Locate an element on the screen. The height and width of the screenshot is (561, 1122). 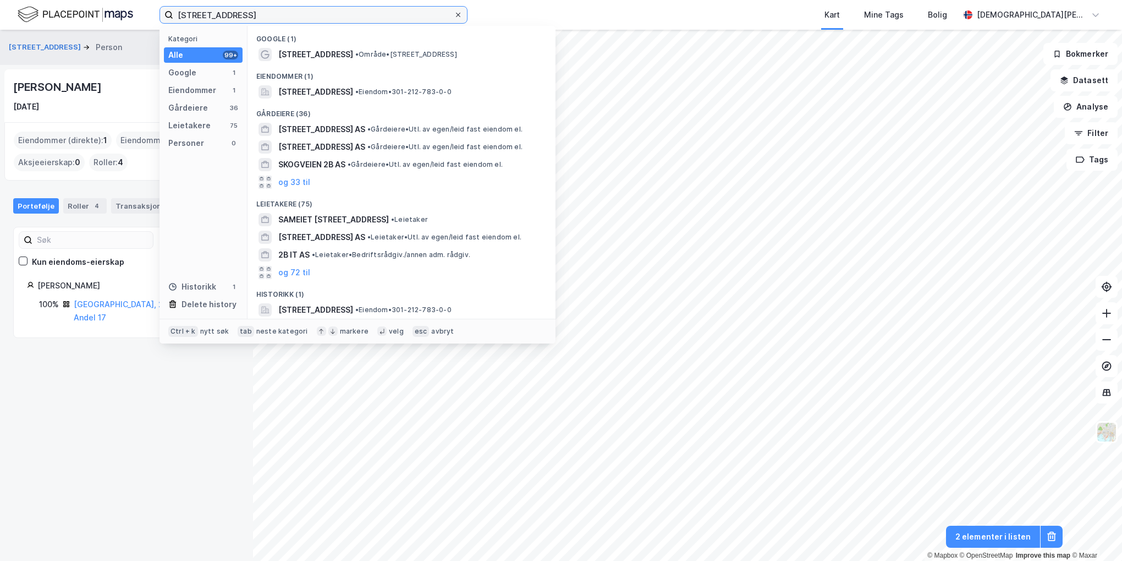
div: Eiendommer is located at coordinates (192, 90).